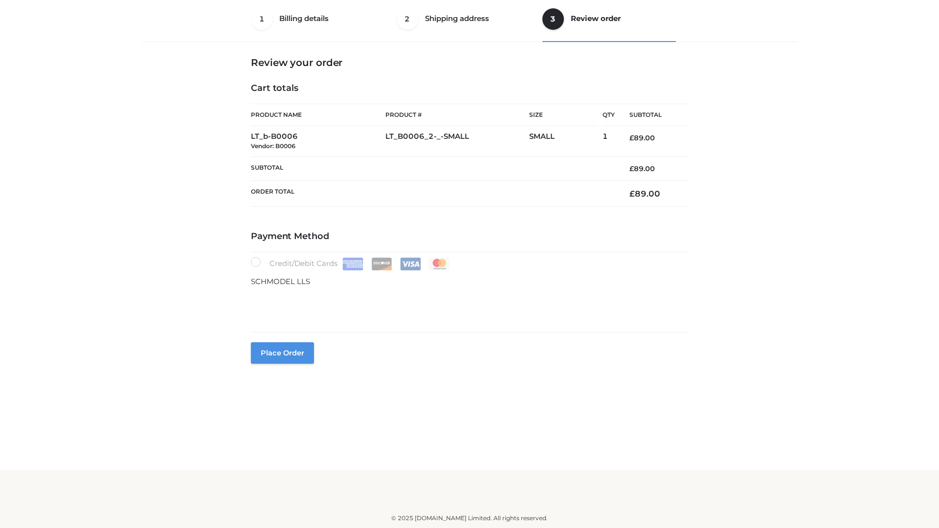 This screenshot has width=939, height=528. Describe the element at coordinates (609, 115) in the screenshot. I see `th: Qty` at that location.